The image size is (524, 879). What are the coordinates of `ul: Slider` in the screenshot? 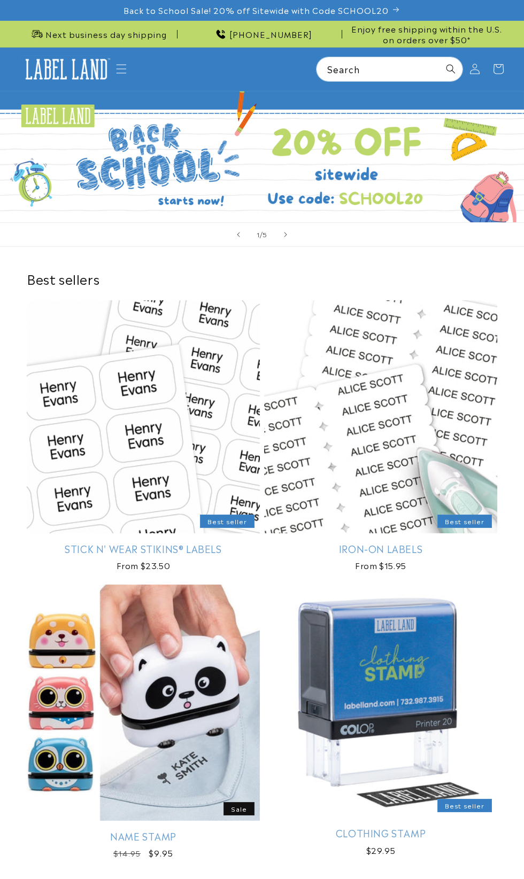 It's located at (262, 584).